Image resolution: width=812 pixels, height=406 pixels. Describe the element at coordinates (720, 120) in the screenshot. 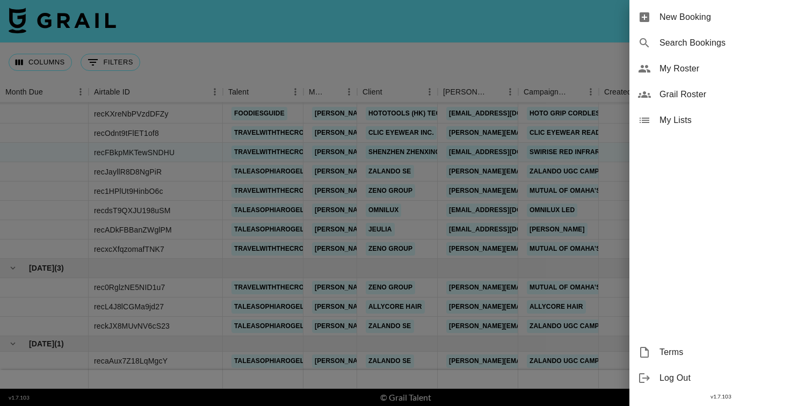

I see `div: My Lists` at that location.